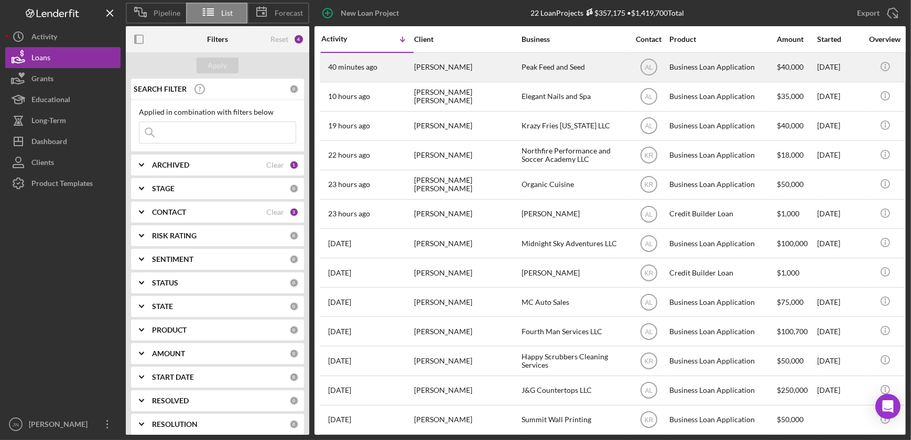 The height and width of the screenshot is (440, 911). Describe the element at coordinates (888, 407) in the screenshot. I see `div: Open Intercom Messenger` at that location.